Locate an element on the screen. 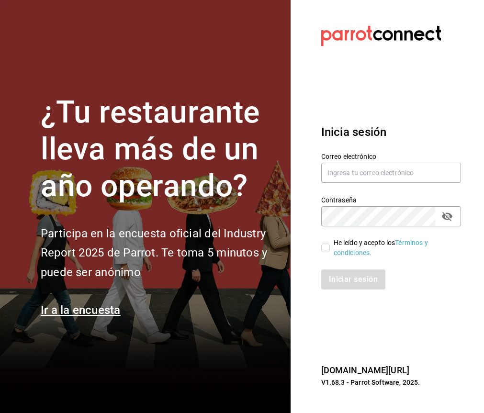 Image resolution: width=484 pixels, height=413 pixels. h2: Participa en la encuesta oficial del Industry Report 2025 de Parrot. Te toma 5 minutos y puede se... is located at coordinates (160, 253).